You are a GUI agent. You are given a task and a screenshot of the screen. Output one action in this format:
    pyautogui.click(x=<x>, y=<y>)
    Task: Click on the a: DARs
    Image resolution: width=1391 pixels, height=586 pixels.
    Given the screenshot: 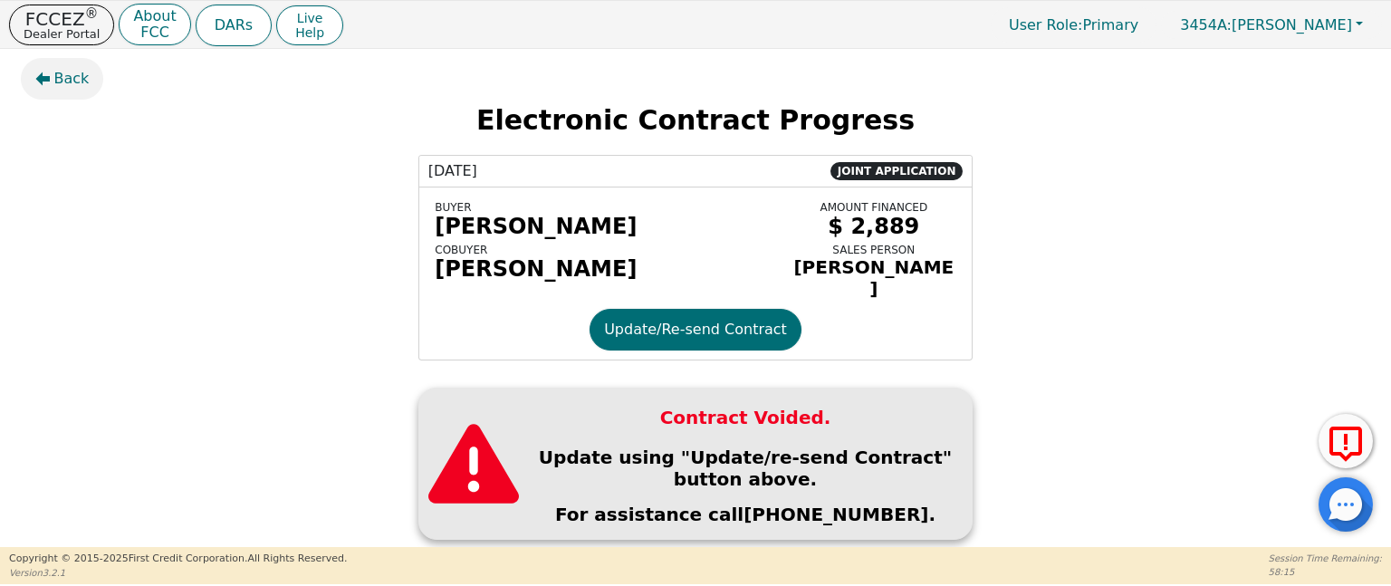 What is the action you would take?
    pyautogui.click(x=234, y=25)
    